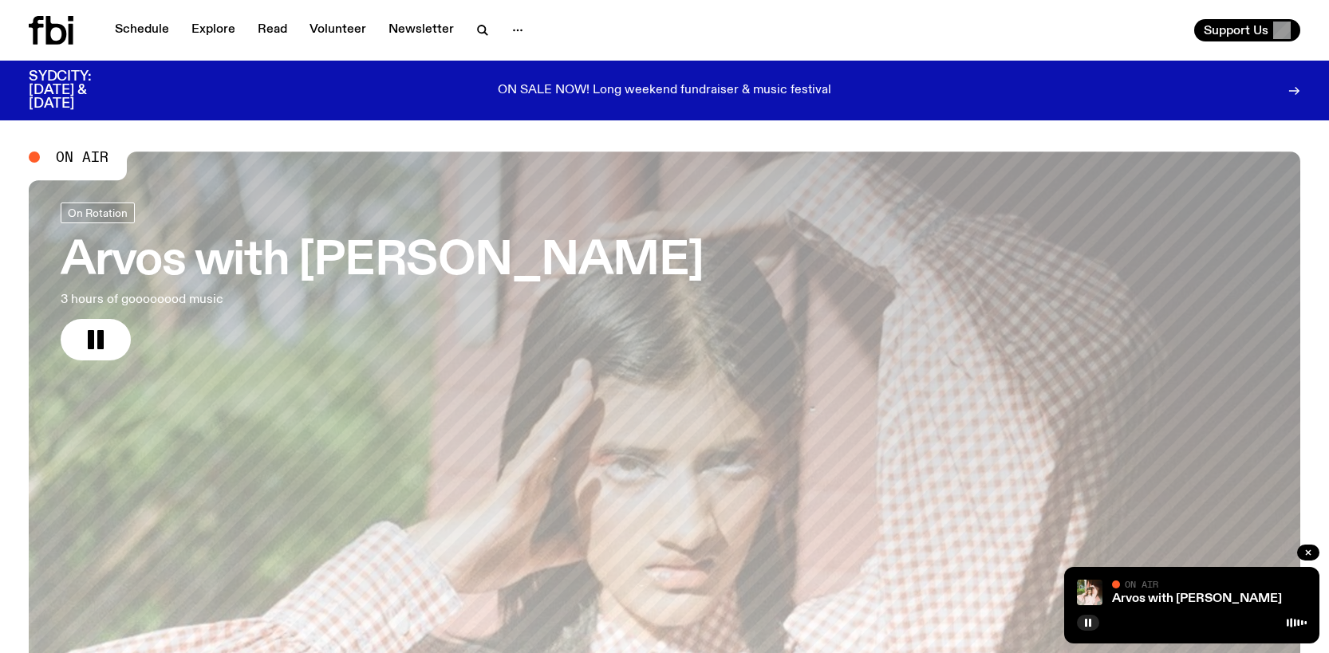 This screenshot has height=653, width=1329. I want to click on p: 3 hours of goooooood music, so click(265, 300).